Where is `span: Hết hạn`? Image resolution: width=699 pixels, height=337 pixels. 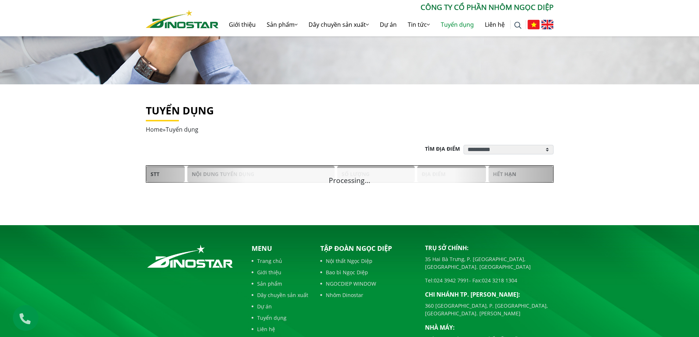 span: Hết hạn is located at coordinates (521, 174).